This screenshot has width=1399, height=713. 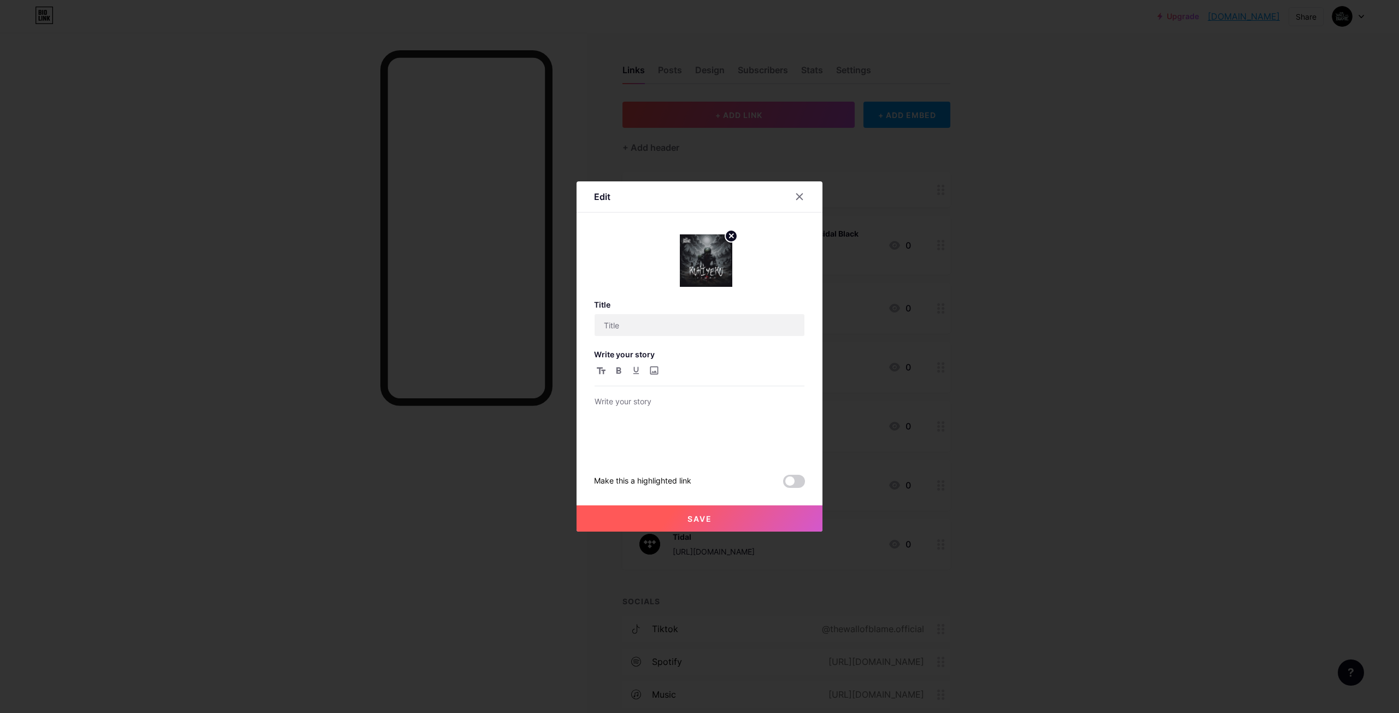 What do you see at coordinates (700, 519) in the screenshot?
I see `span: Save` at bounding box center [700, 519].